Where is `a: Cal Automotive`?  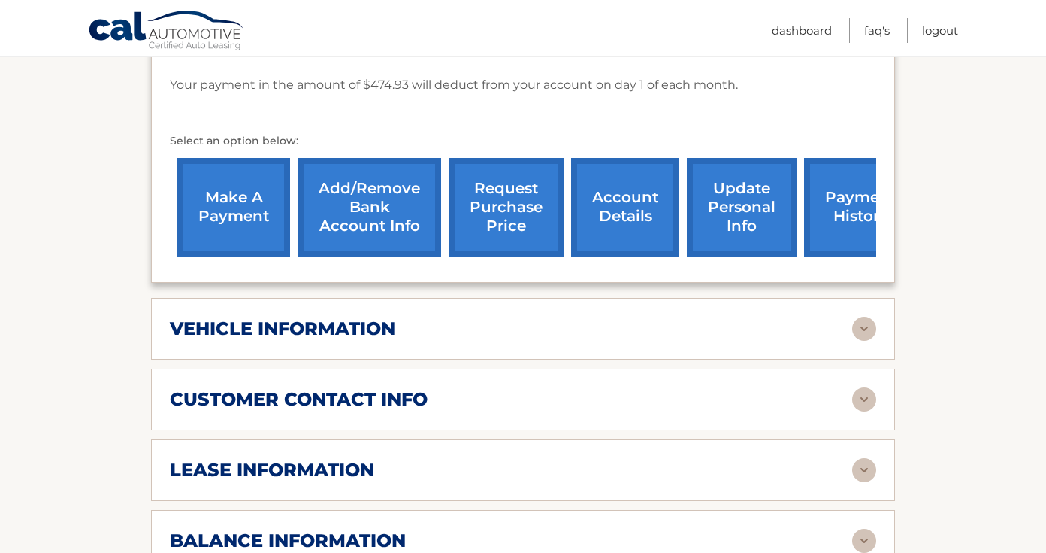 a: Cal Automotive is located at coordinates (167, 32).